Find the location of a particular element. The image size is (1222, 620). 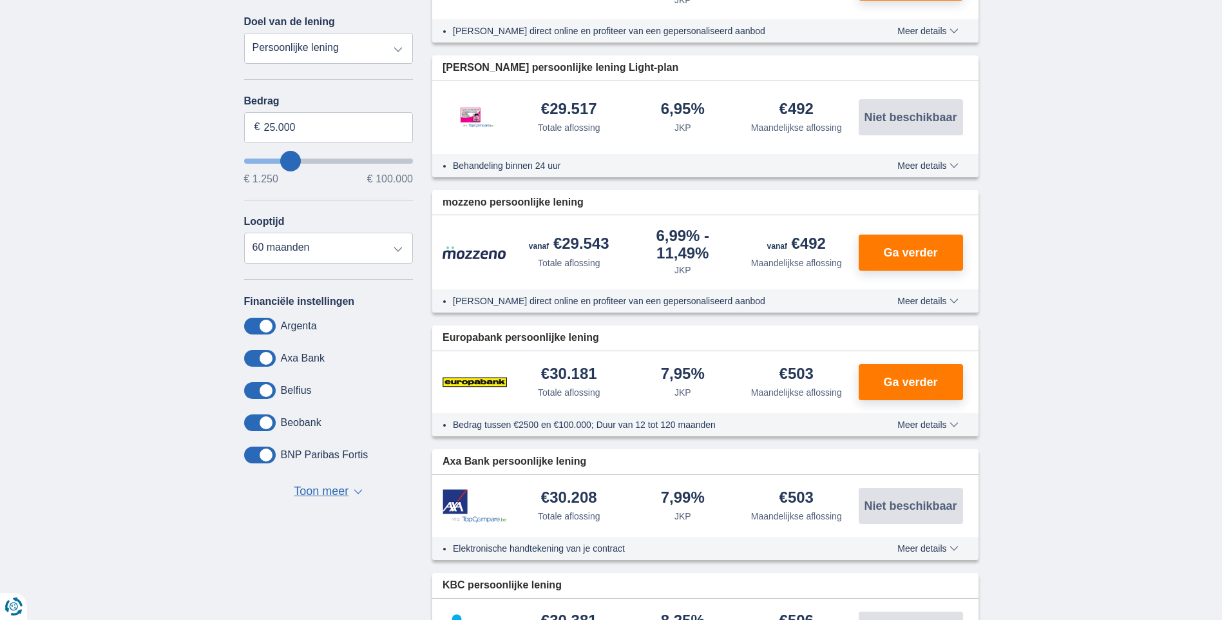

div: €29.543 is located at coordinates (569, 245).